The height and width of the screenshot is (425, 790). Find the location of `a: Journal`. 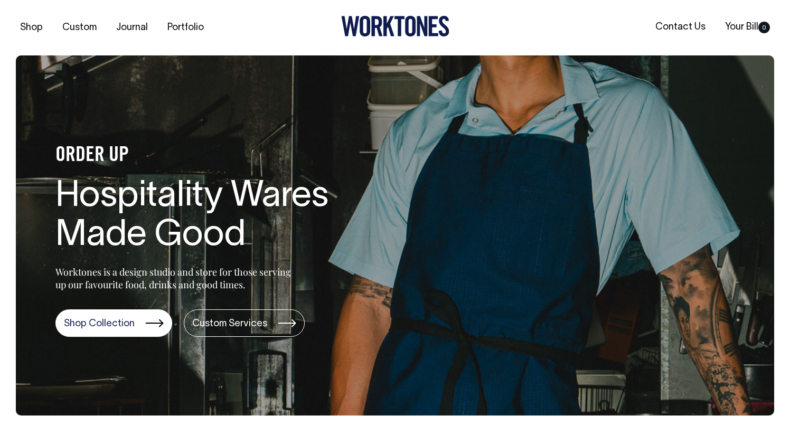

a: Journal is located at coordinates (132, 27).